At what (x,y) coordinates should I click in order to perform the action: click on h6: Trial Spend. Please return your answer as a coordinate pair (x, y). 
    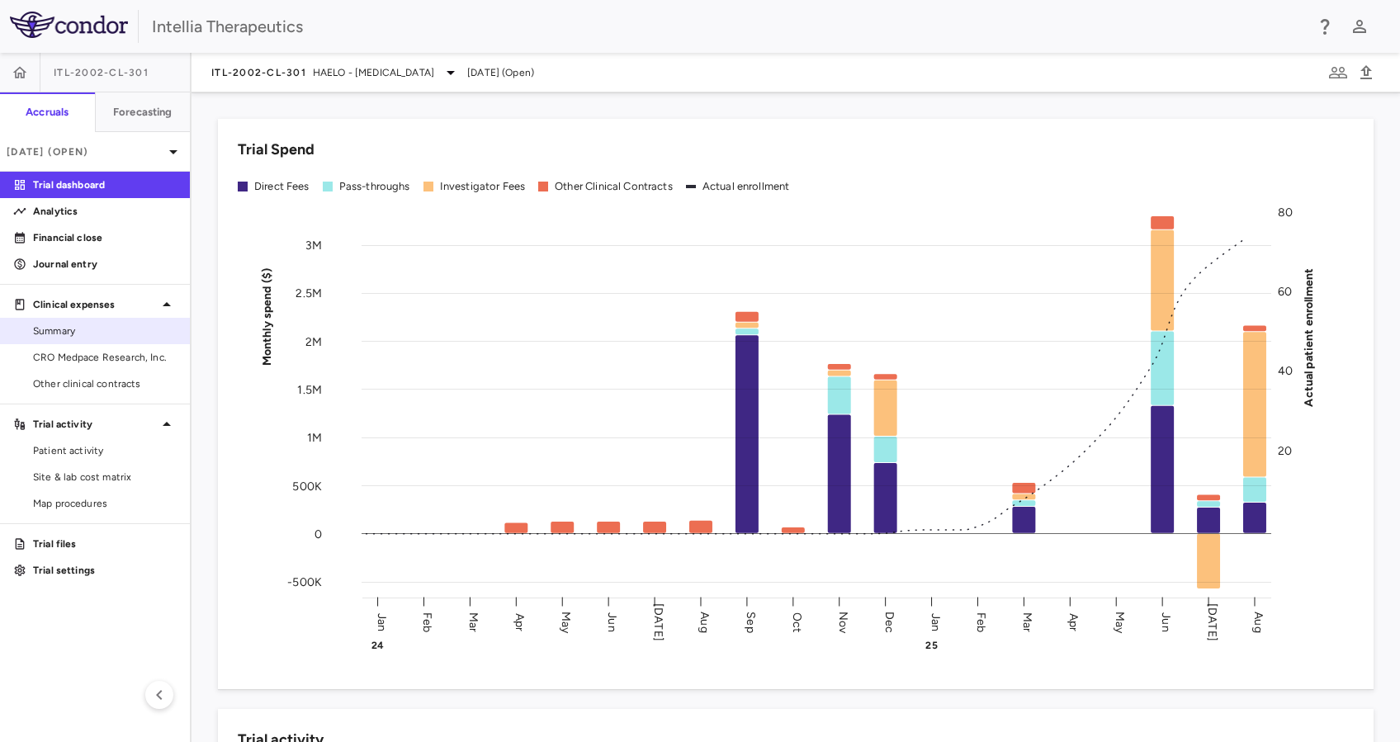
    Looking at the image, I should click on (276, 149).